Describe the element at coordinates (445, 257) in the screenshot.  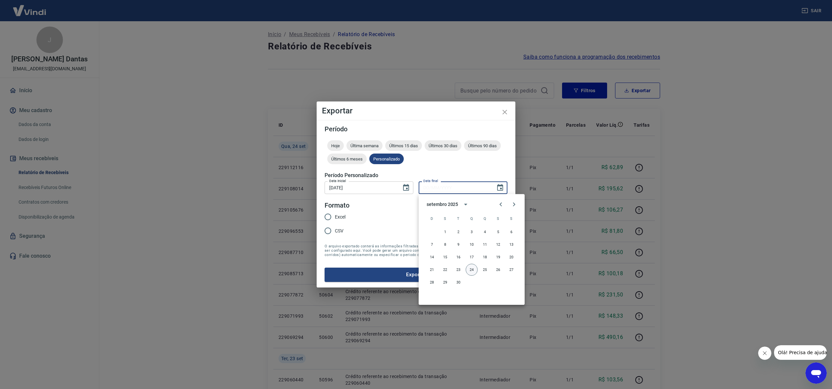
I see `button: 15` at that location.